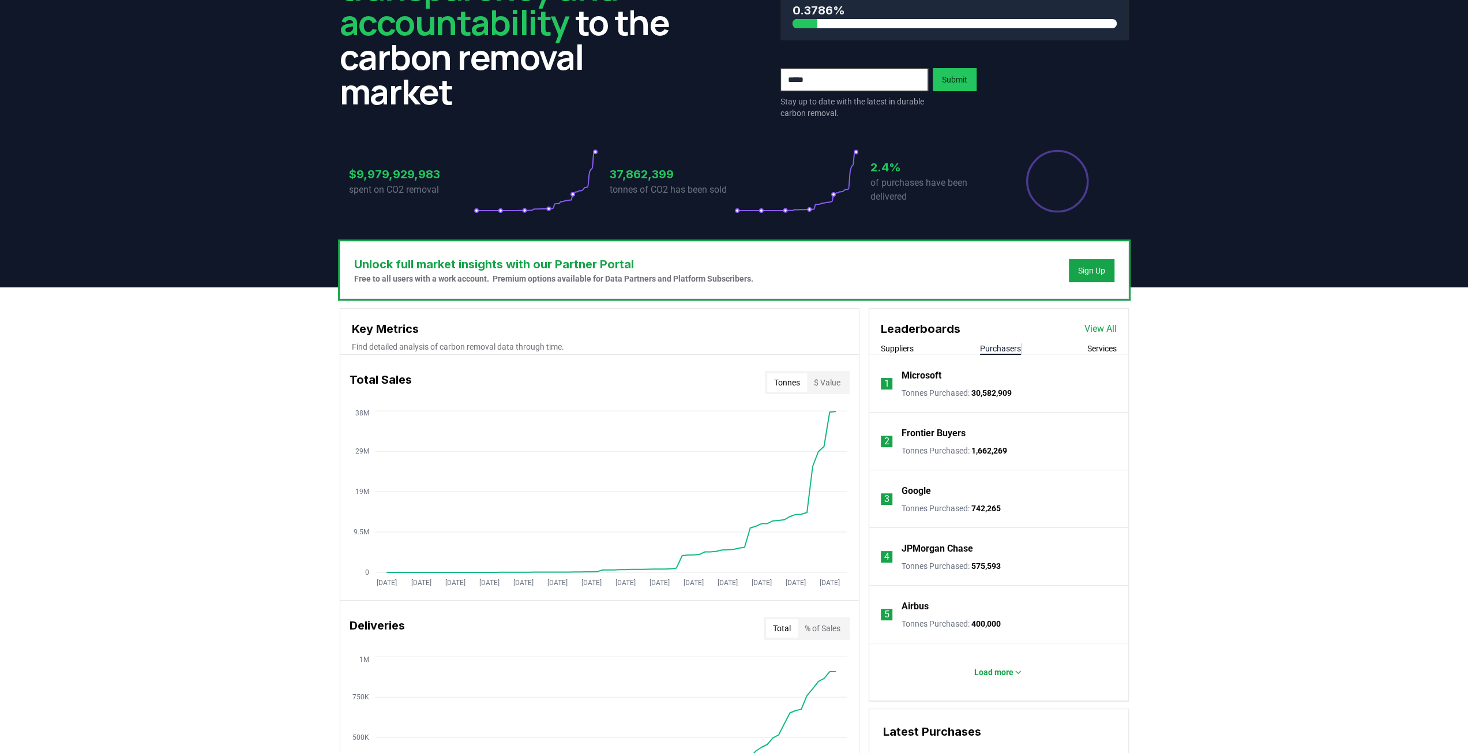  I want to click on button: $ Value, so click(827, 383).